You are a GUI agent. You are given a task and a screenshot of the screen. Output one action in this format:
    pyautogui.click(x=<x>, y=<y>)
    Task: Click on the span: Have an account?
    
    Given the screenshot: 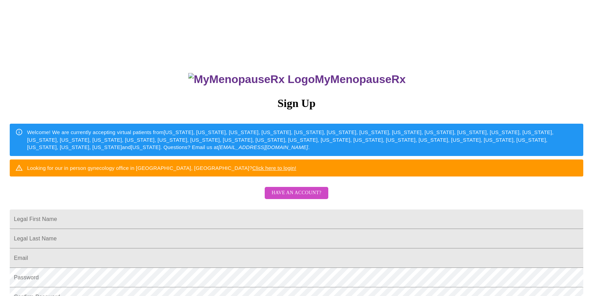 What is the action you would take?
    pyautogui.click(x=296, y=193)
    